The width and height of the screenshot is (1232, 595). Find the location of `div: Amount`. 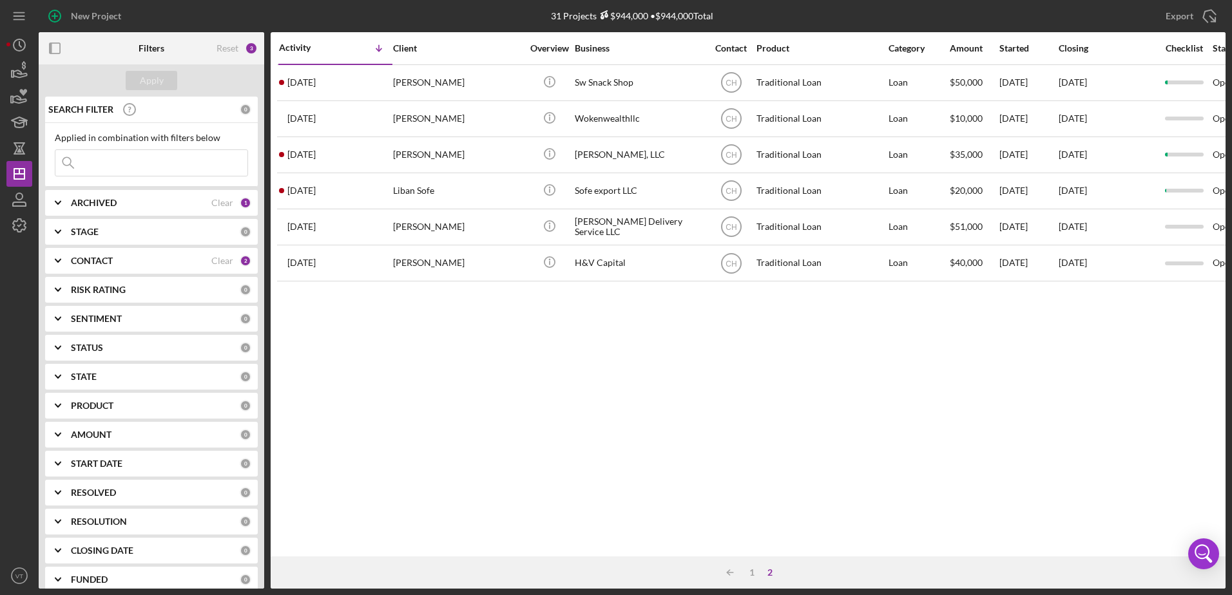

div: Amount is located at coordinates (974, 48).